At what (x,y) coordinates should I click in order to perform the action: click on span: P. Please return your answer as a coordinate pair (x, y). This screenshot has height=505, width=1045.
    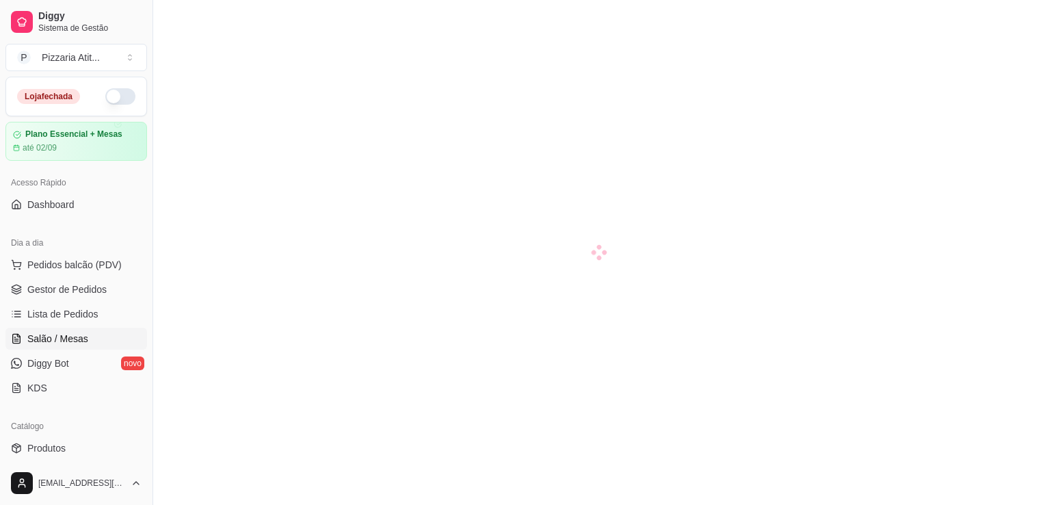
    Looking at the image, I should click on (24, 57).